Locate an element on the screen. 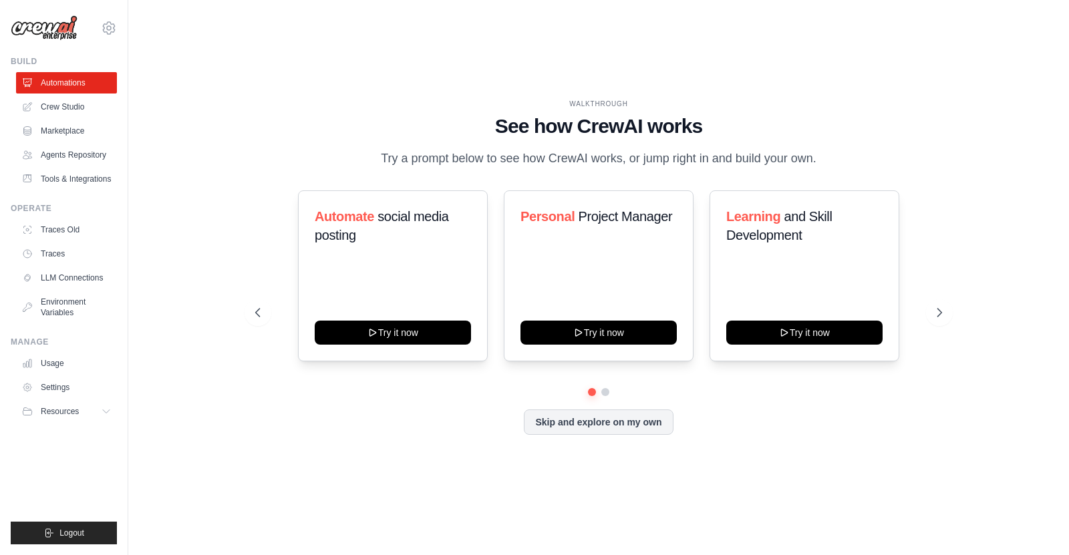 Image resolution: width=1069 pixels, height=555 pixels. p: Try a prompt below to see how CrewAI works, or jump right in and build your own. is located at coordinates (598, 158).